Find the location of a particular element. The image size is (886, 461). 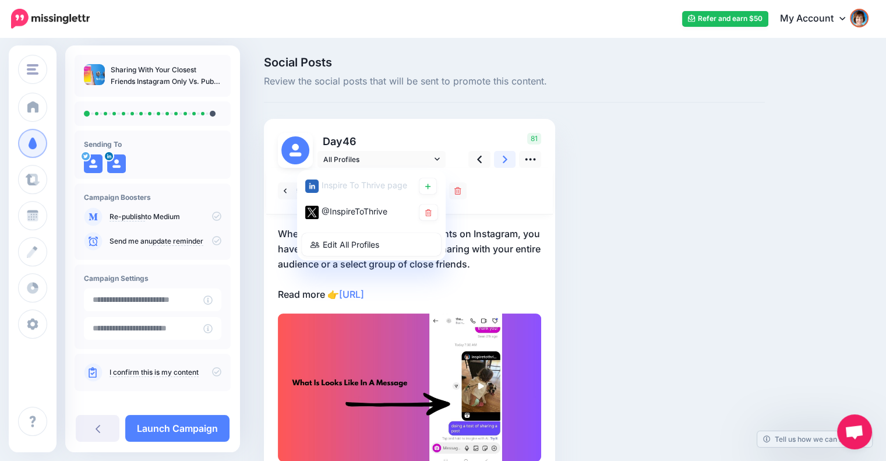

h4: Campaign Boosters is located at coordinates (153, 197).